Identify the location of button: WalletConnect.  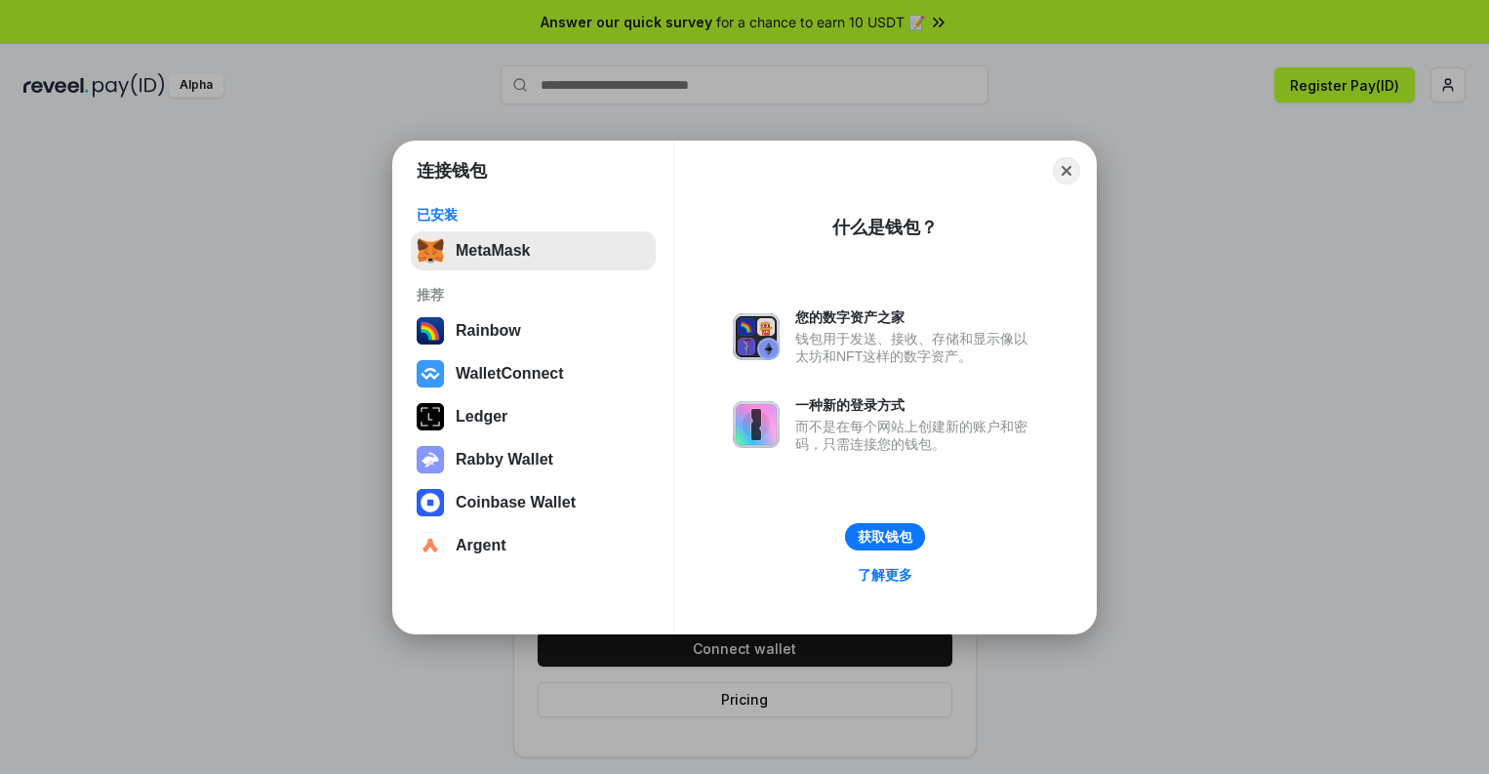
(533, 374).